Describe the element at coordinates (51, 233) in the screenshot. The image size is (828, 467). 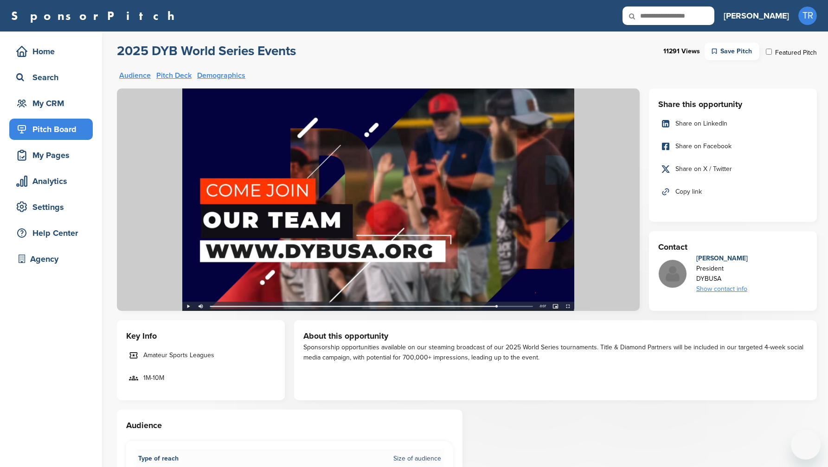
I see `a: Help Center` at that location.